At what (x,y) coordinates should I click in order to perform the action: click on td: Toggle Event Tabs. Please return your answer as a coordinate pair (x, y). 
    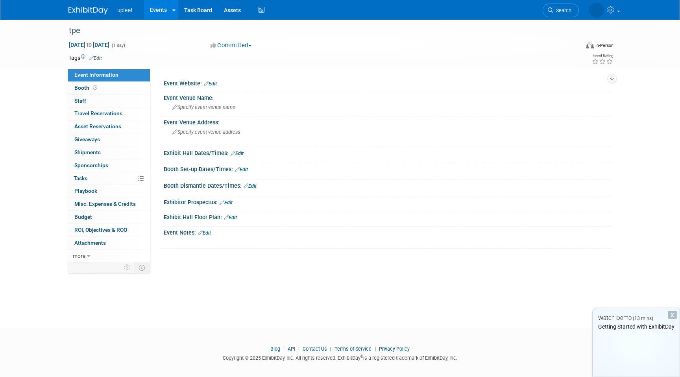
    Looking at the image, I should click on (142, 267).